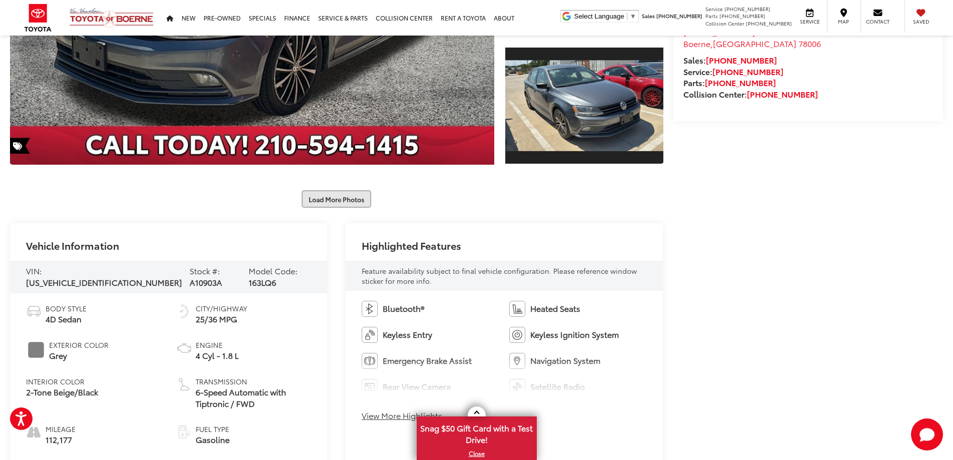 Image resolution: width=953 pixels, height=460 pixels. What do you see at coordinates (697, 43) in the screenshot?
I see `span: Boerne` at bounding box center [697, 43].